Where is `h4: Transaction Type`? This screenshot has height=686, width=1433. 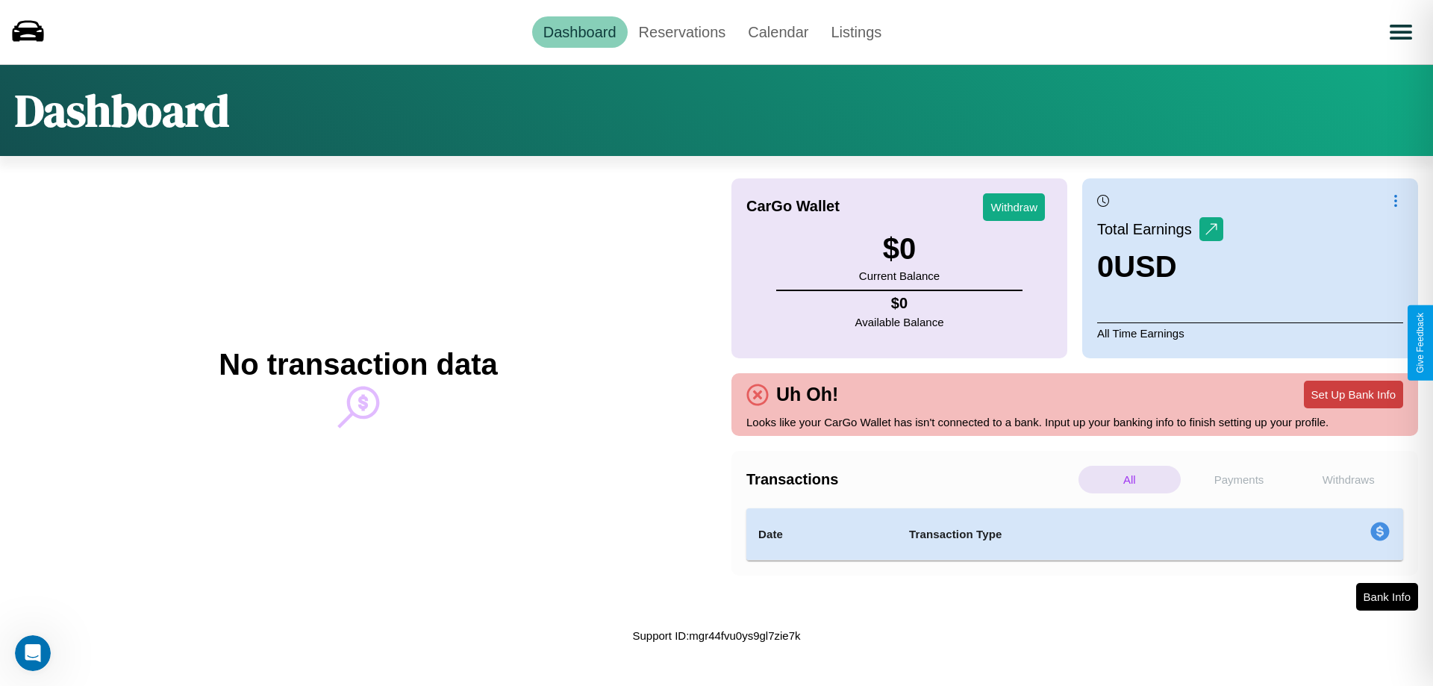 h4: Transaction Type is located at coordinates (1078, 534).